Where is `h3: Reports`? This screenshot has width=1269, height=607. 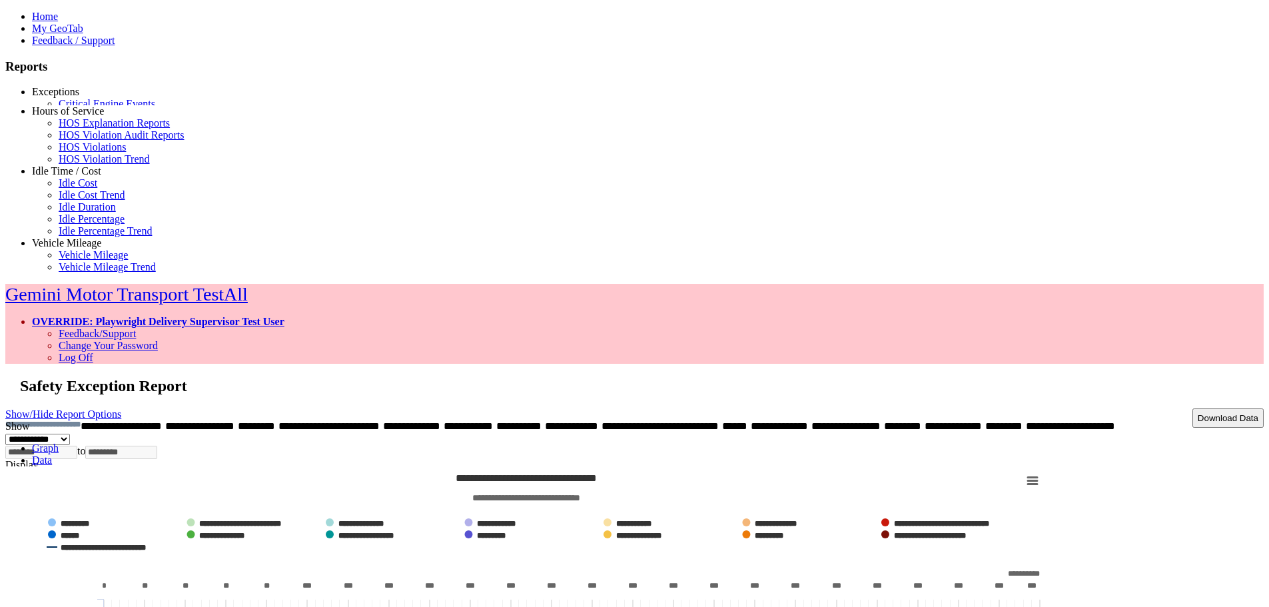 h3: Reports is located at coordinates (634, 67).